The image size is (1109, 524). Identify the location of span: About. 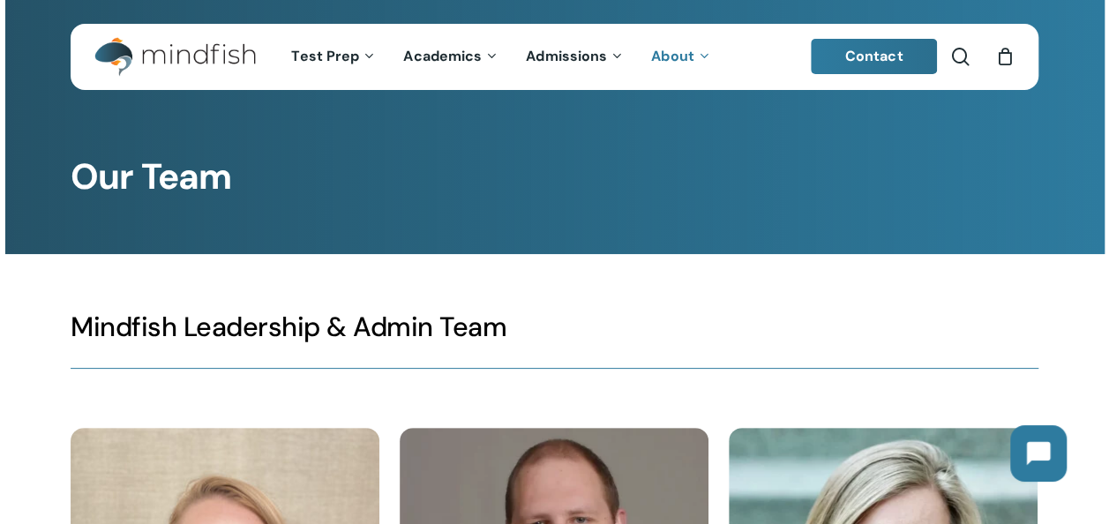
(672, 56).